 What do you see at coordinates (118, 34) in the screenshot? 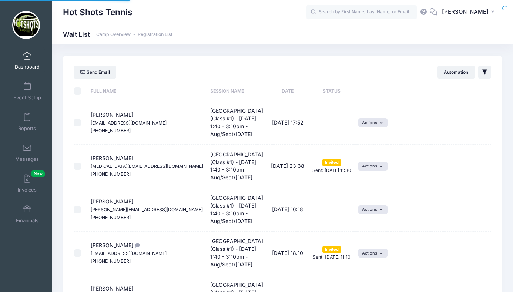
I see `h1: Wait List` at bounding box center [118, 34].